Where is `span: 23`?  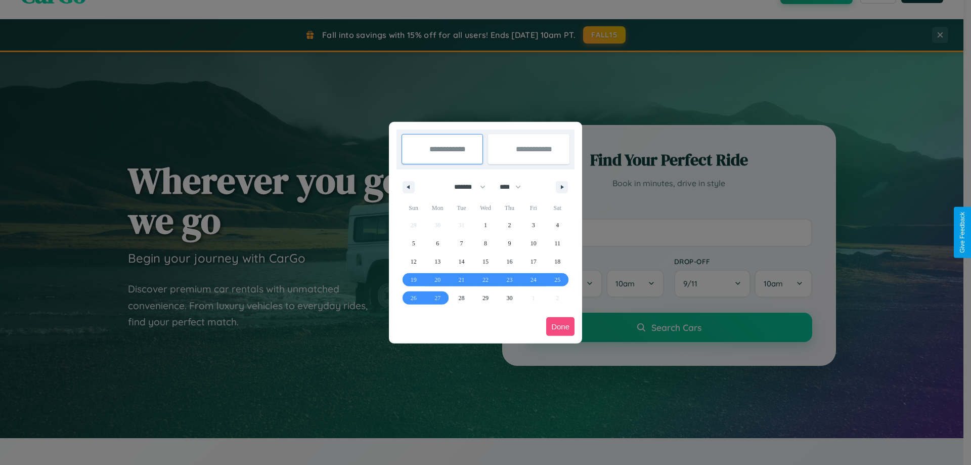 span: 23 is located at coordinates (509, 280).